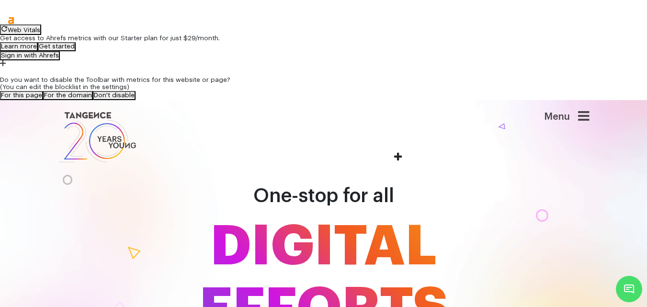  What do you see at coordinates (98, 137) in the screenshot?
I see `img: logo SVG` at bounding box center [98, 137].